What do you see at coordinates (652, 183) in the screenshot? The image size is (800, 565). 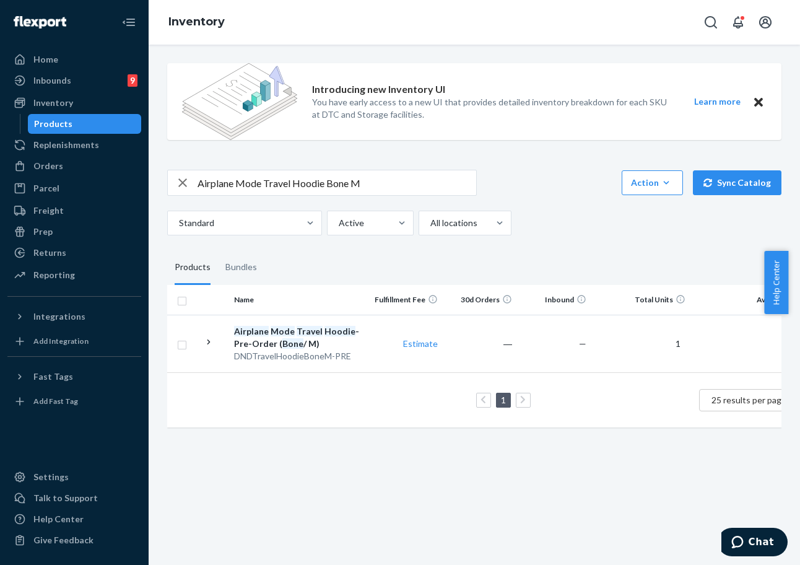 I see `div: Action` at bounding box center [652, 183].